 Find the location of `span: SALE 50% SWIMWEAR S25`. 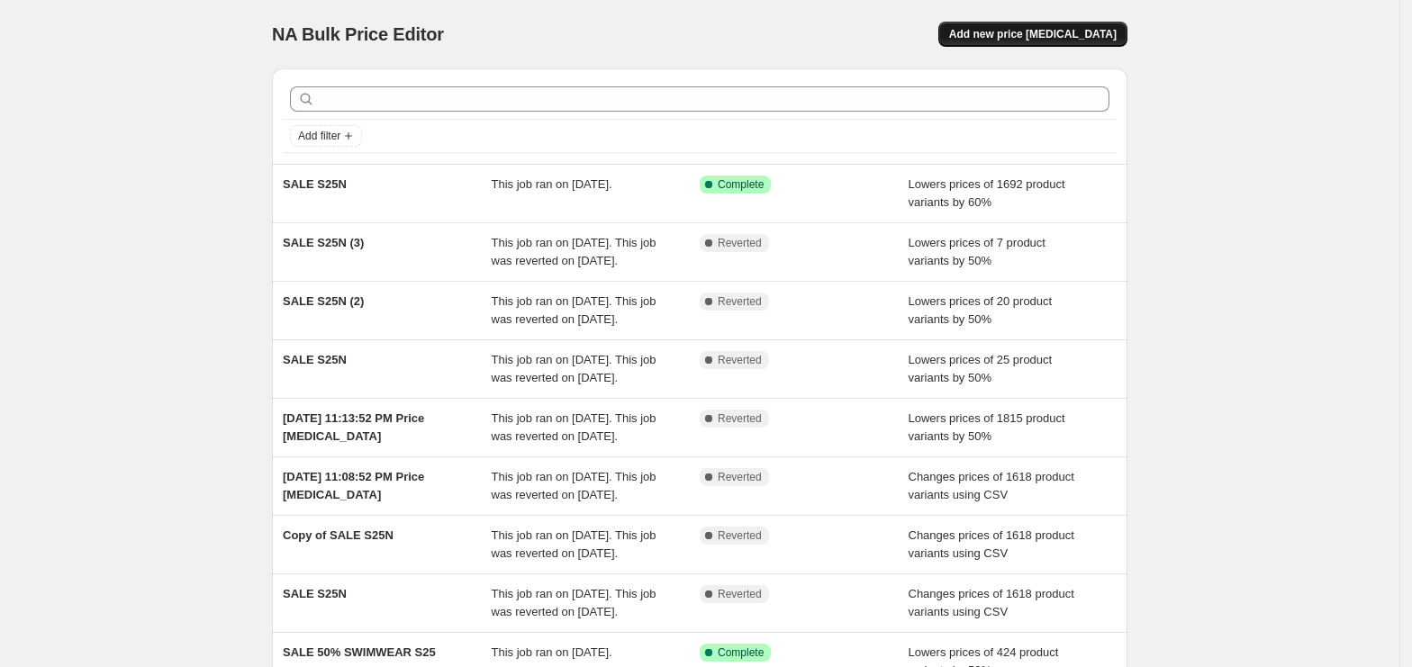

span: SALE 50% SWIMWEAR S25 is located at coordinates (359, 652).